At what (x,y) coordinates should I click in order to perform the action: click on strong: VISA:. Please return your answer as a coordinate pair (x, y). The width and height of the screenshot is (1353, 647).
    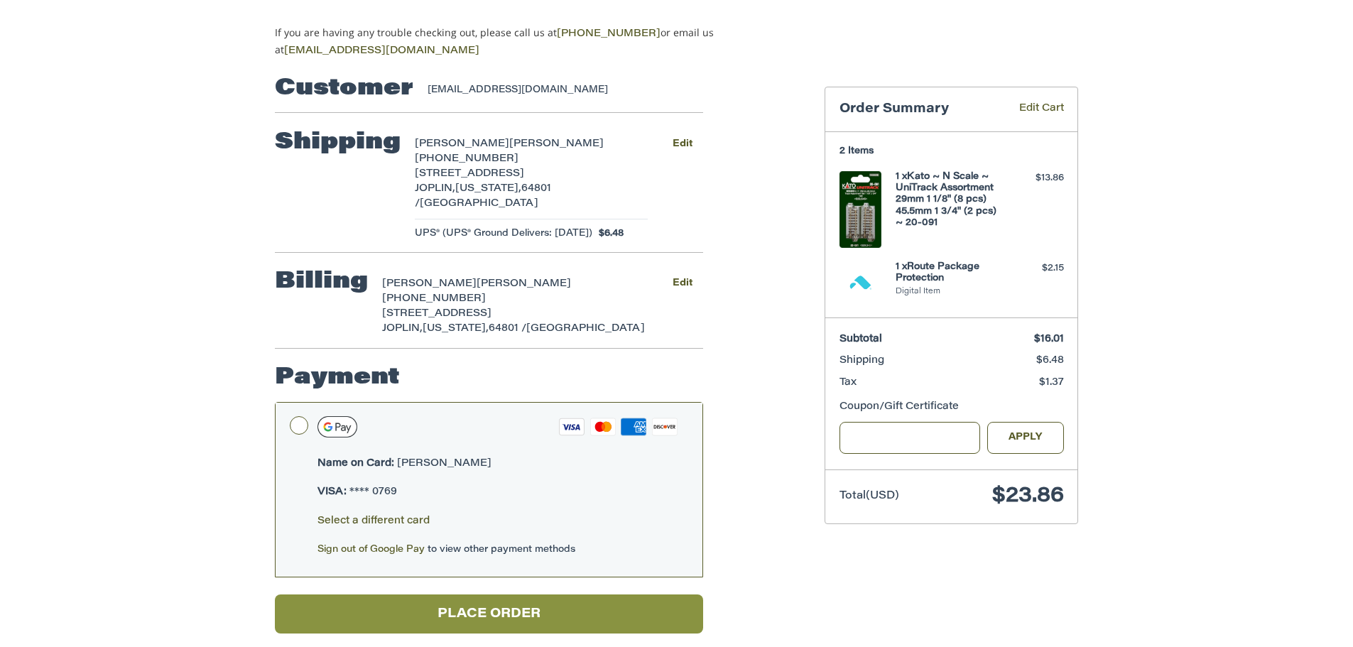
    Looking at the image, I should click on (332, 492).